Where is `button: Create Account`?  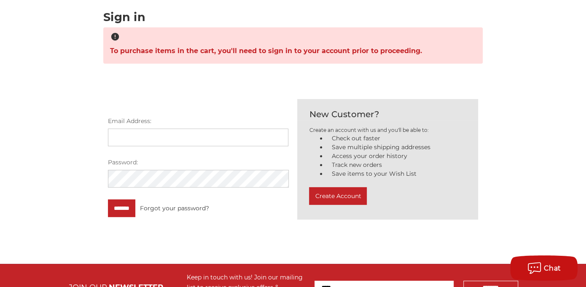
button: Create Account is located at coordinates (338, 196).